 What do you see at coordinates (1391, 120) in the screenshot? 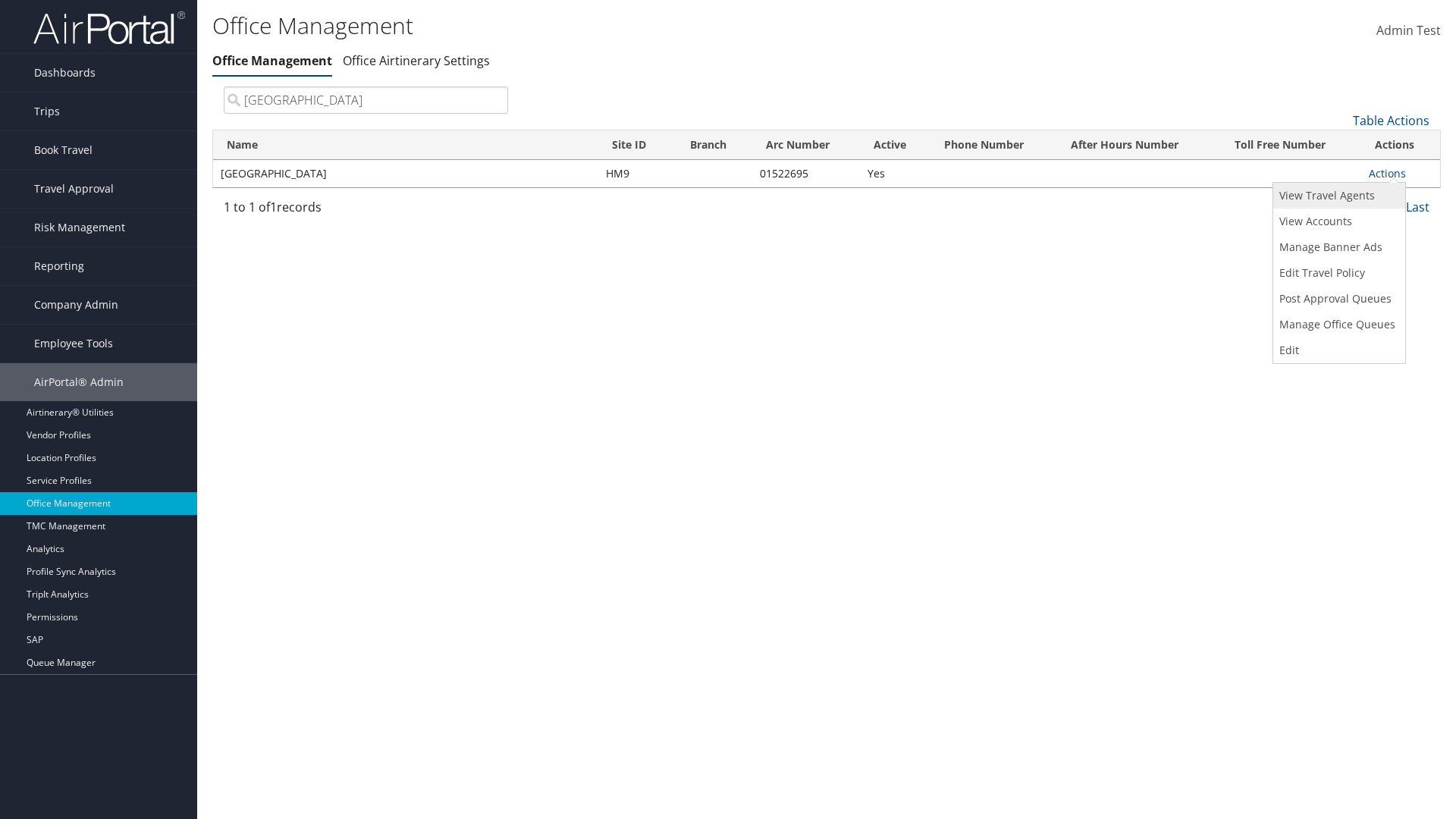
I see `a: Table Actions` at bounding box center [1391, 120].